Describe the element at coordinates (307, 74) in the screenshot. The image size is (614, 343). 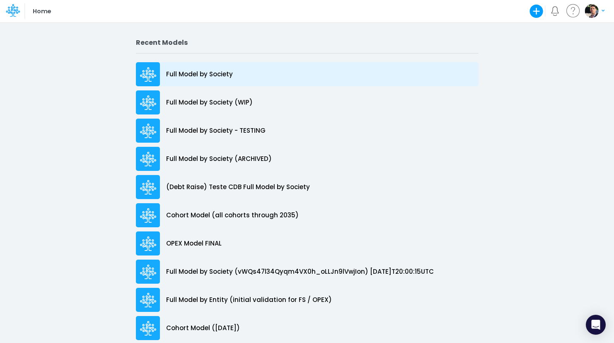
I see `a: Full Model by Society` at that location.